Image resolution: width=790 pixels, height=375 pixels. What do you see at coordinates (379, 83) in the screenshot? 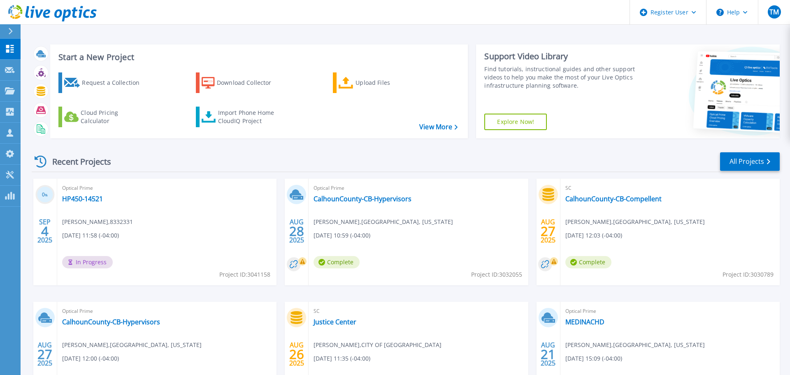
I see `a: Upload Files` at bounding box center [379, 83].